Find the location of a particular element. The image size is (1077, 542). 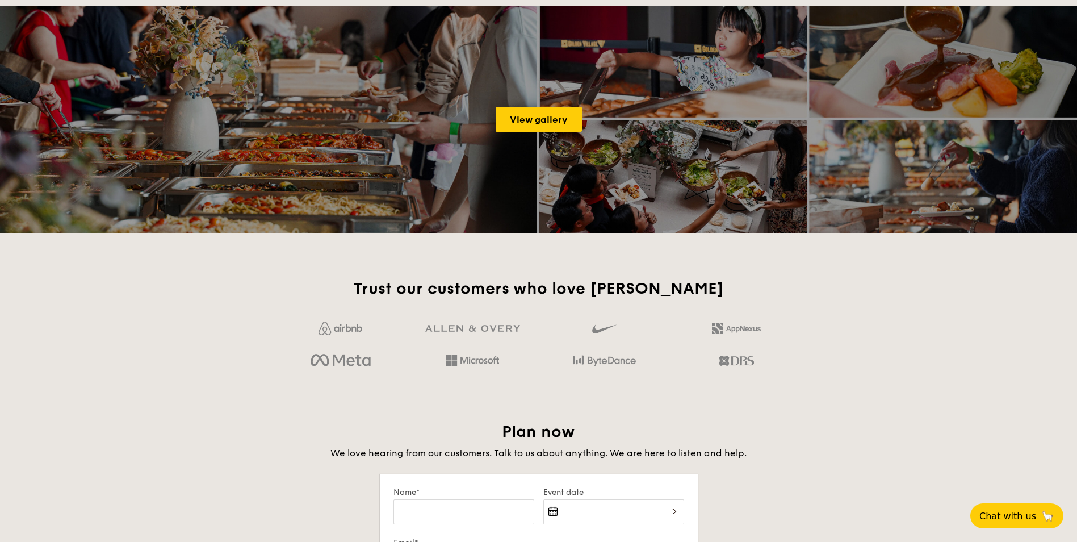

img: 2L6uqdT+6BmeAFDfWP11wfMG223fXktMZIL+i+lTG25h0NjUBKOYhdW2Kn6T+C0Q7bASH2i+1JIsIulPLIv5Ss6l0e291fRVW... is located at coordinates (736, 328).